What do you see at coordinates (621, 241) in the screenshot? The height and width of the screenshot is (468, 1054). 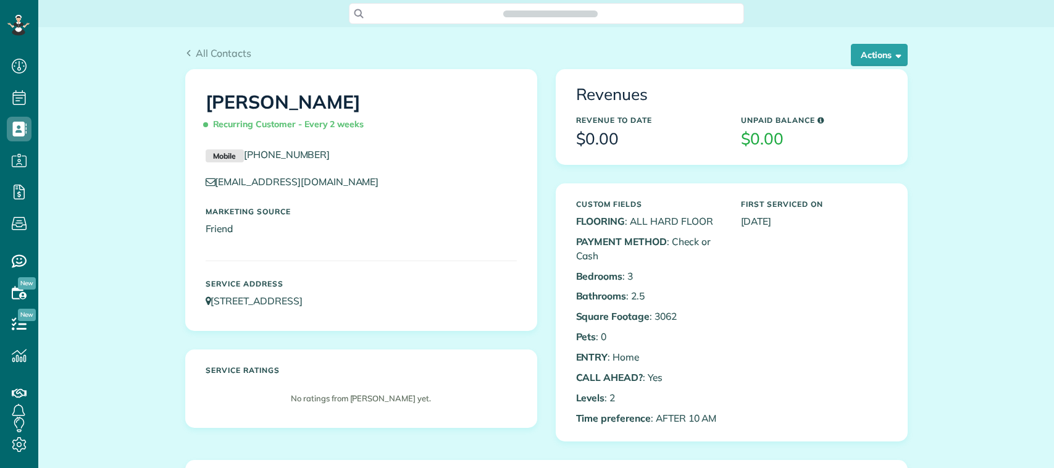 I see `b: PAYMENT METHOD` at bounding box center [621, 241].